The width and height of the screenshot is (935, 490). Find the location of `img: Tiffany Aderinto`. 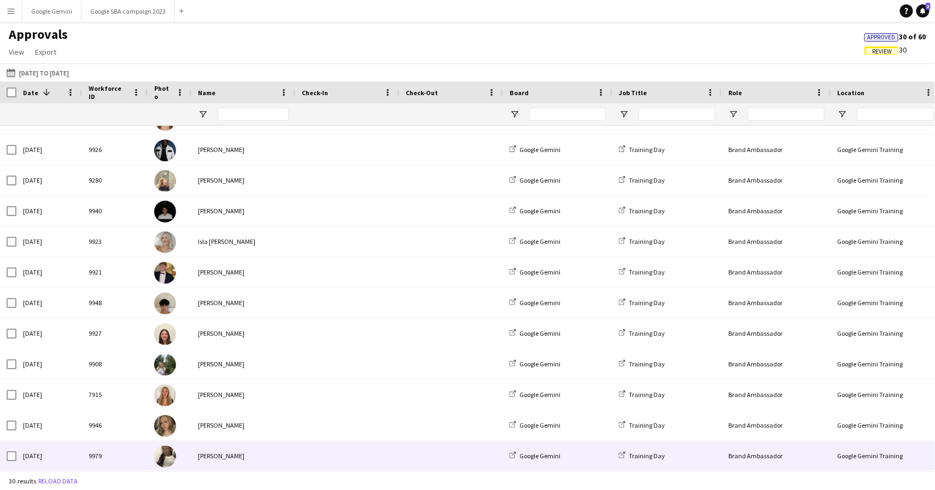

img: Tiffany Aderinto is located at coordinates (165, 181).